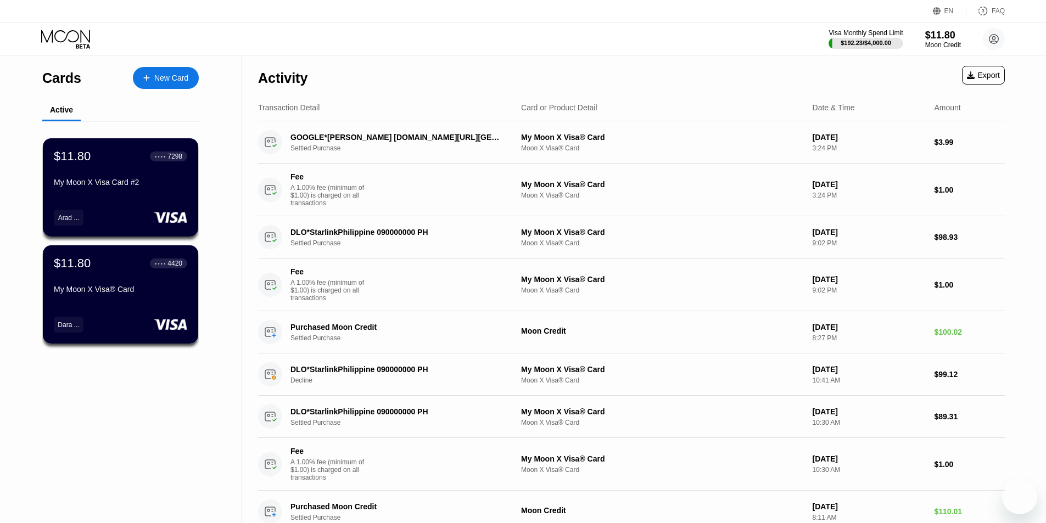 The image size is (1046, 523). What do you see at coordinates (869, 338) in the screenshot?
I see `div: 8:27 PM` at bounding box center [869, 338].